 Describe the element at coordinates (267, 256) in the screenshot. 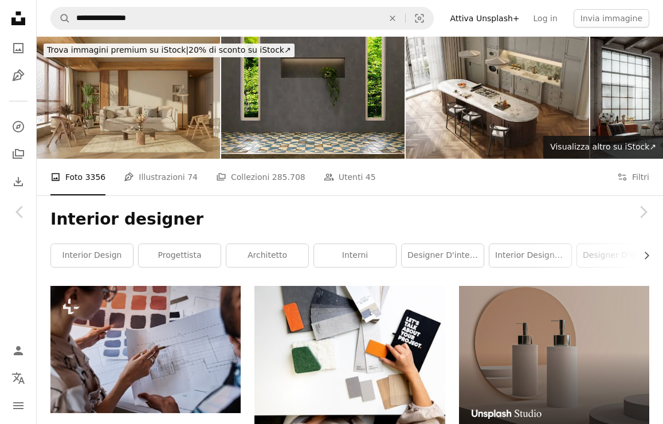

I see `a: architetto` at that location.